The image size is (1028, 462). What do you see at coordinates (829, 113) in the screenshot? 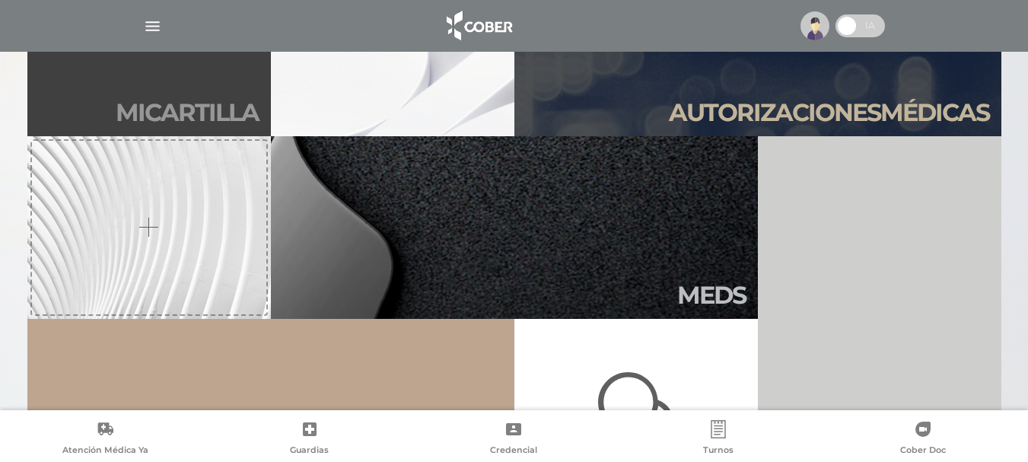
I see `h2: Autori zaciones médicas` at bounding box center [829, 113].